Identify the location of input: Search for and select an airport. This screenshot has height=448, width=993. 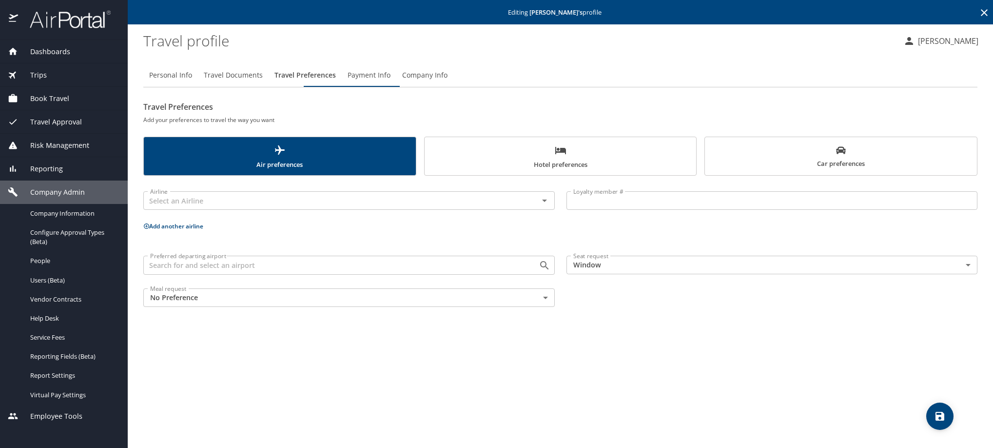
(334, 265).